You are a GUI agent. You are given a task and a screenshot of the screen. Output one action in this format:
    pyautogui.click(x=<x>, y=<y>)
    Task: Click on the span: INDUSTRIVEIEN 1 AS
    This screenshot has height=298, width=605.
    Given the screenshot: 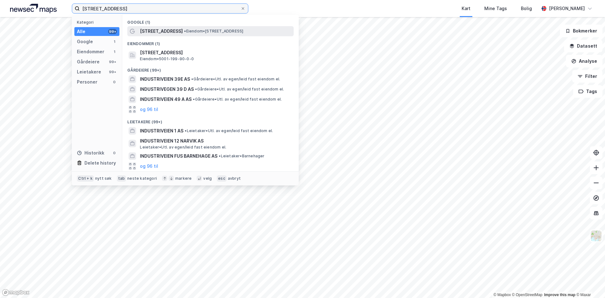 What is the action you would take?
    pyautogui.click(x=162, y=131)
    